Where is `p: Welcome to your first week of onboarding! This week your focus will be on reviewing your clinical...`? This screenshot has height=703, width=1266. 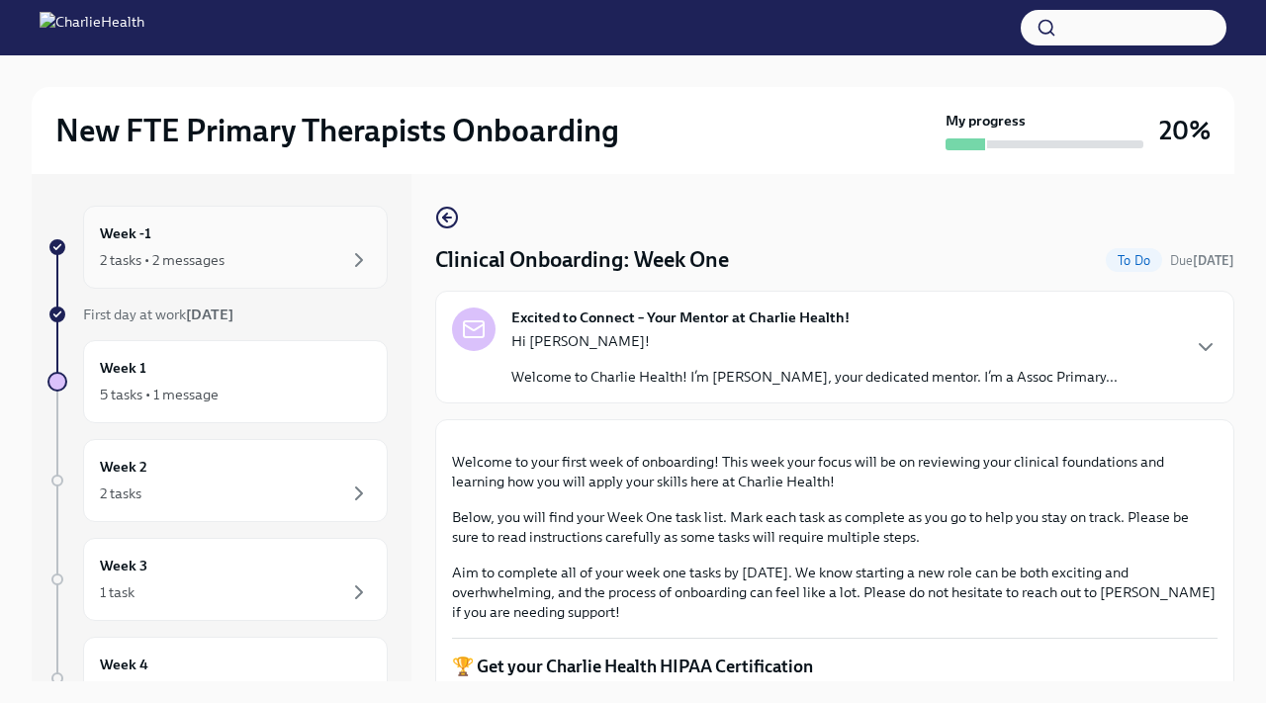 p: Welcome to your first week of onboarding! This week your focus will be on reviewing your clinical... is located at coordinates (835, 472).